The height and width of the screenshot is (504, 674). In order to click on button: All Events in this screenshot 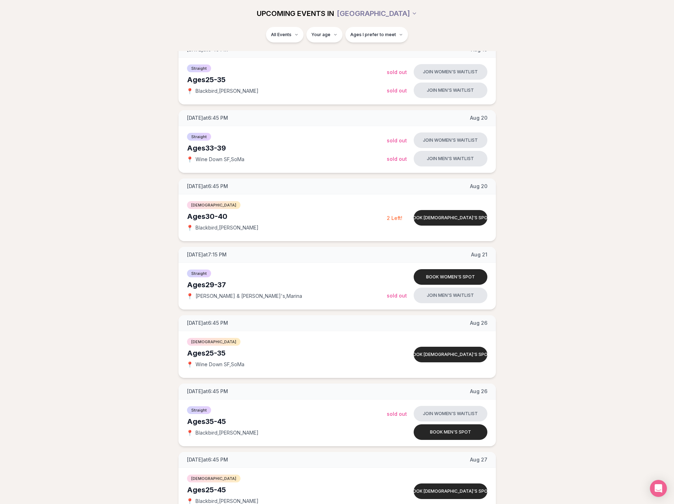, I will do `click(285, 35)`.